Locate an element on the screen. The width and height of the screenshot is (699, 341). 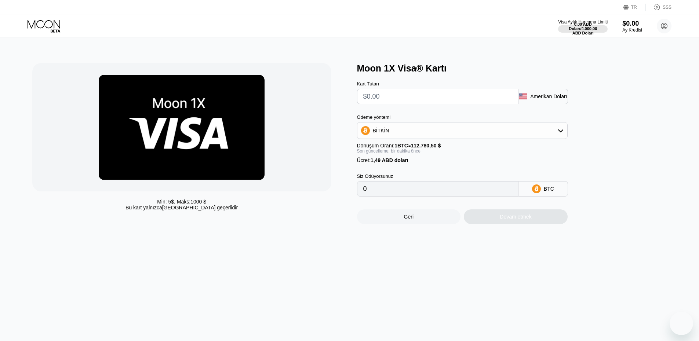
font: Ödeme yöntemi is located at coordinates (374, 117).